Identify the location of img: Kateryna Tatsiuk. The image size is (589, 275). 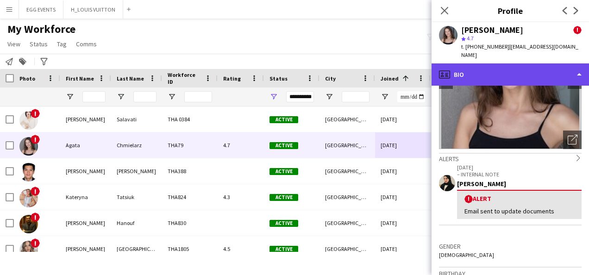
(29, 198).